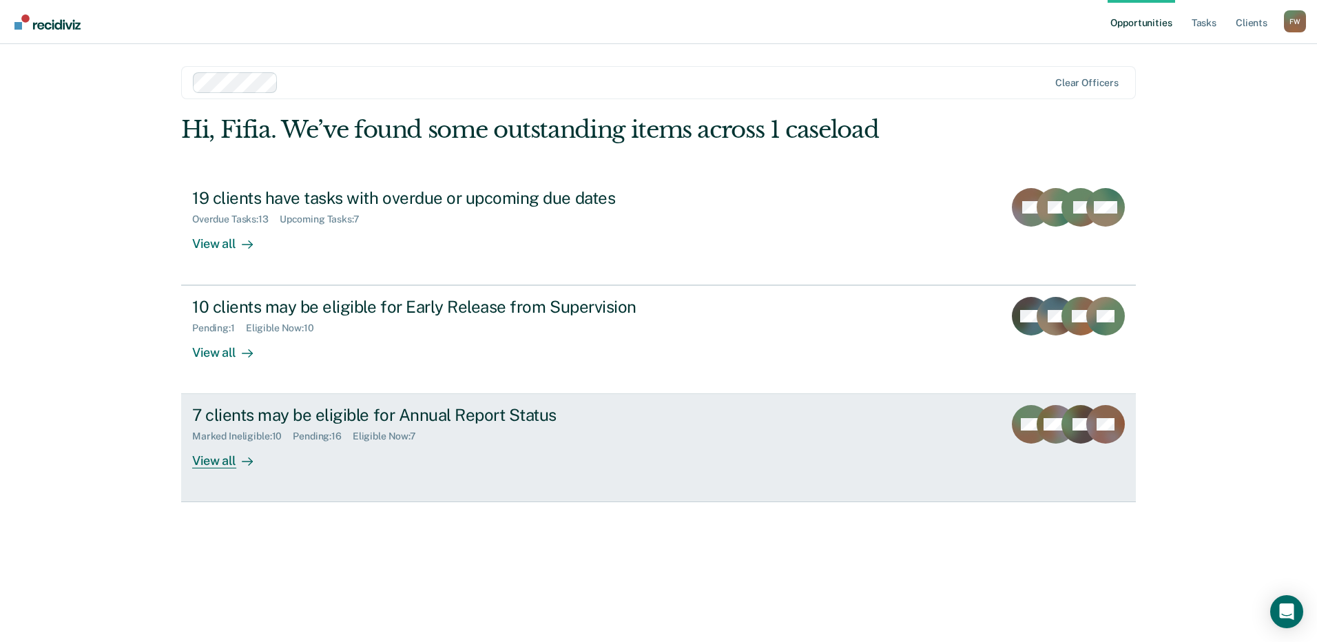  Describe the element at coordinates (1295, 21) in the screenshot. I see `div: F W` at that location.